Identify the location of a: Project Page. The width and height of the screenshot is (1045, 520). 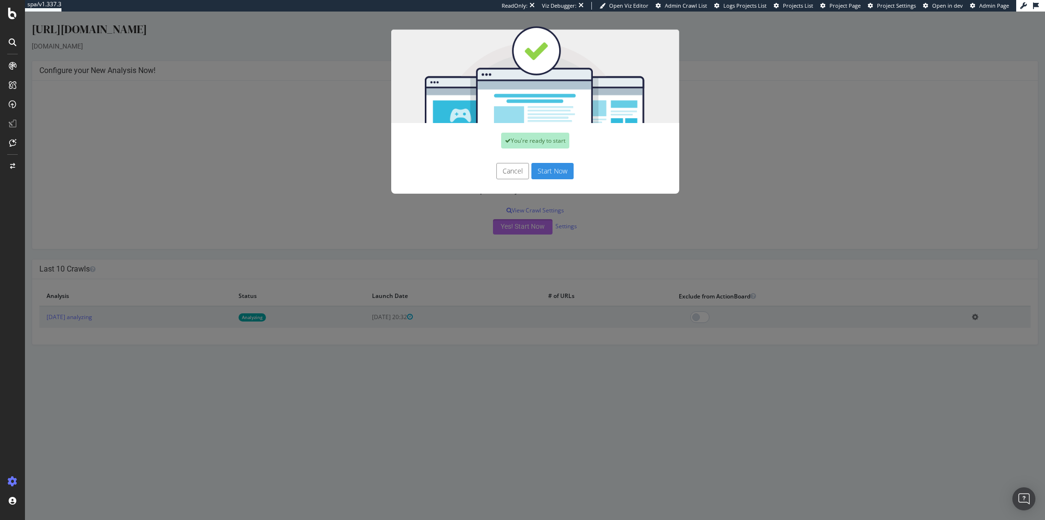
(841, 6).